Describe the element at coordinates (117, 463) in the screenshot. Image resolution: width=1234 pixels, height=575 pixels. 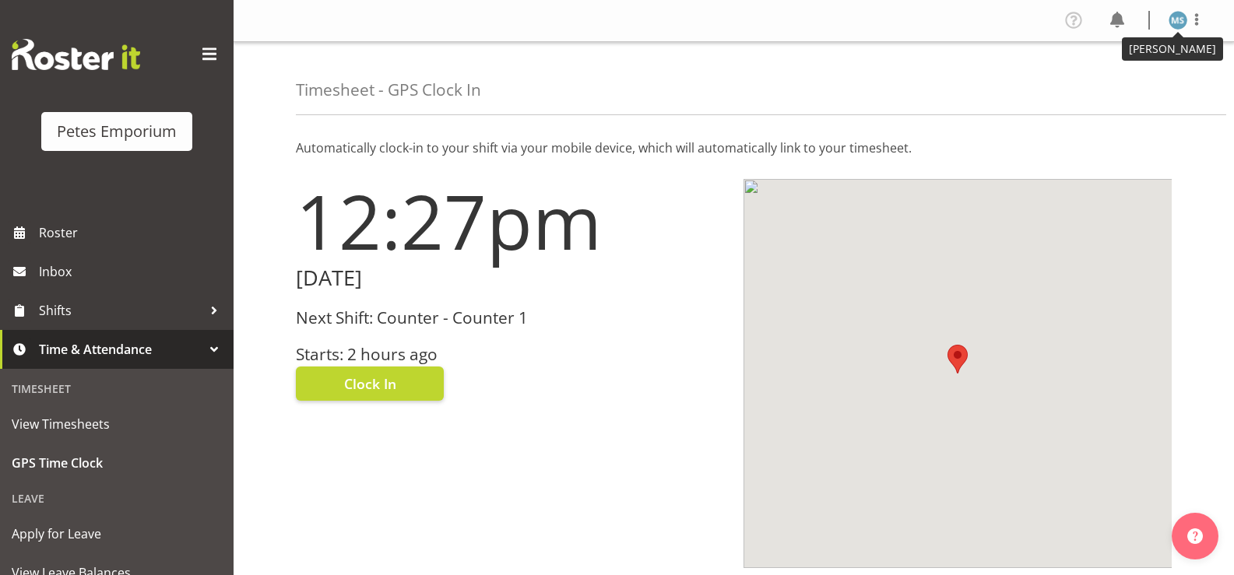
I see `span: GPS Time Clock` at that location.